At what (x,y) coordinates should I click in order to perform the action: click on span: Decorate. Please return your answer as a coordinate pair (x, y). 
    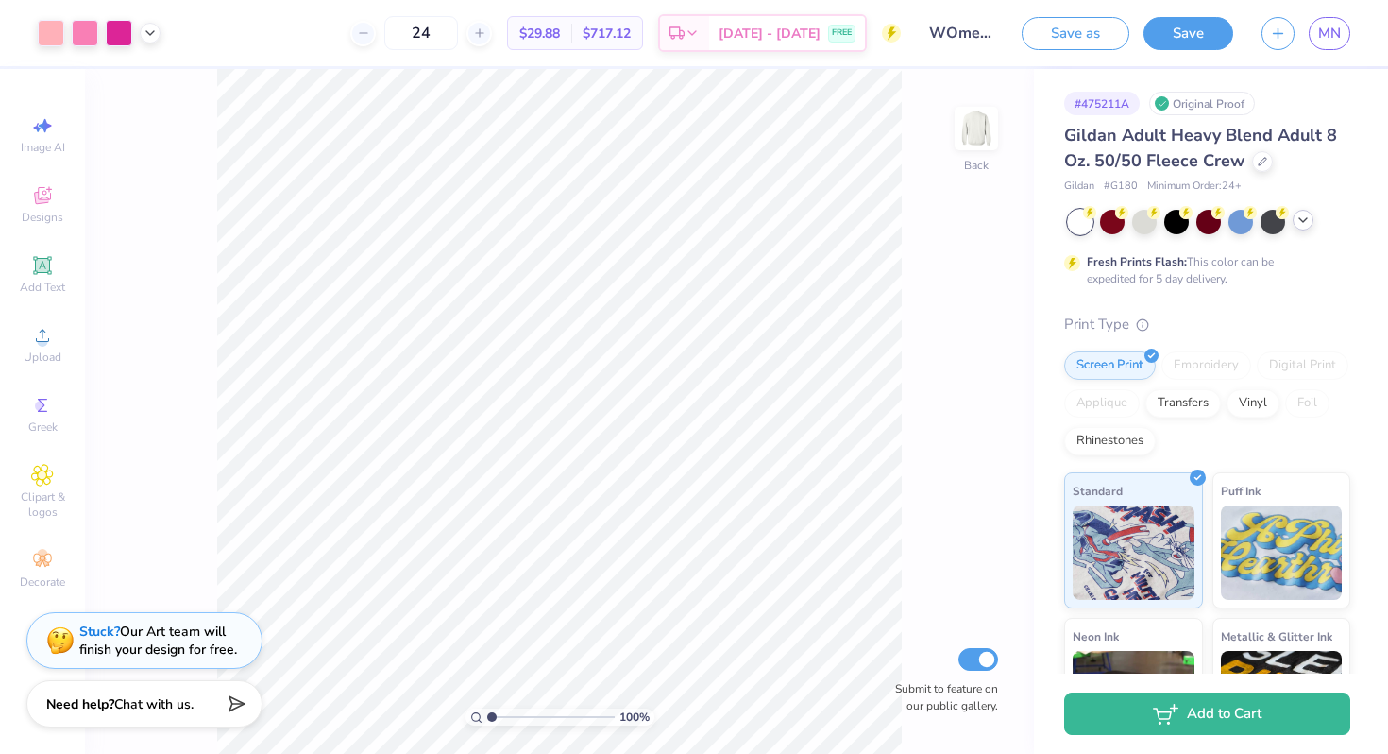
    Looking at the image, I should click on (42, 582).